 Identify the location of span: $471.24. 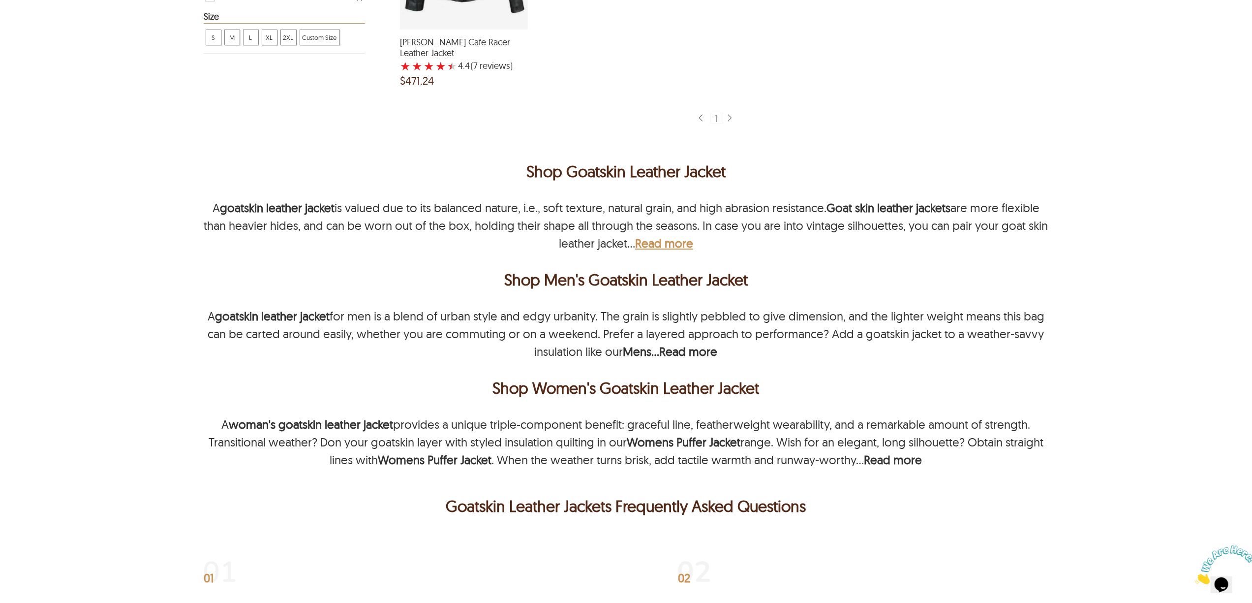
(417, 81).